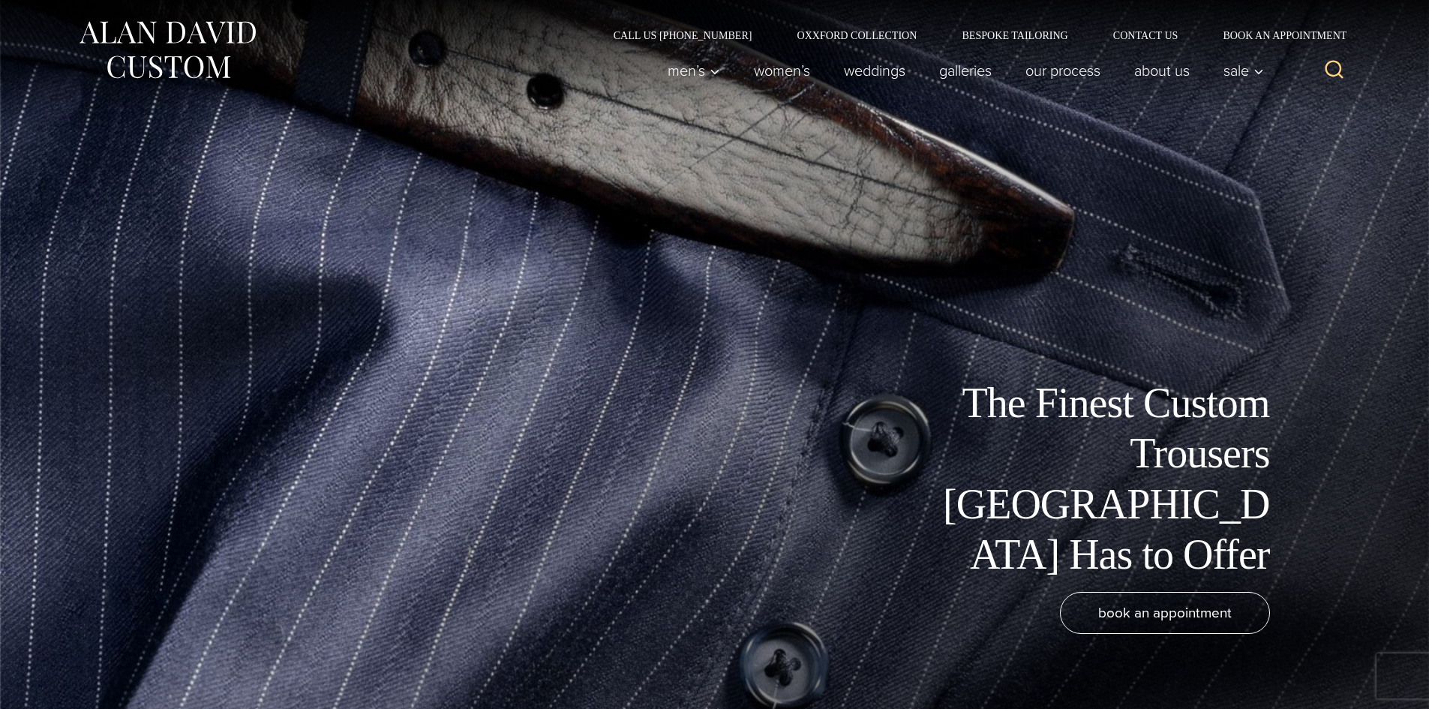 Image resolution: width=1429 pixels, height=709 pixels. What do you see at coordinates (857, 35) in the screenshot?
I see `a: Oxxford Collection` at bounding box center [857, 35].